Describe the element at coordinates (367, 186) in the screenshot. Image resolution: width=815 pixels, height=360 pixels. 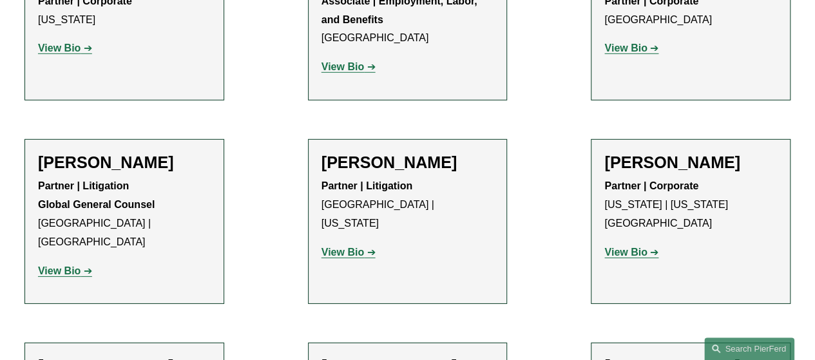
I see `strong: Partner | Litigation` at that location.